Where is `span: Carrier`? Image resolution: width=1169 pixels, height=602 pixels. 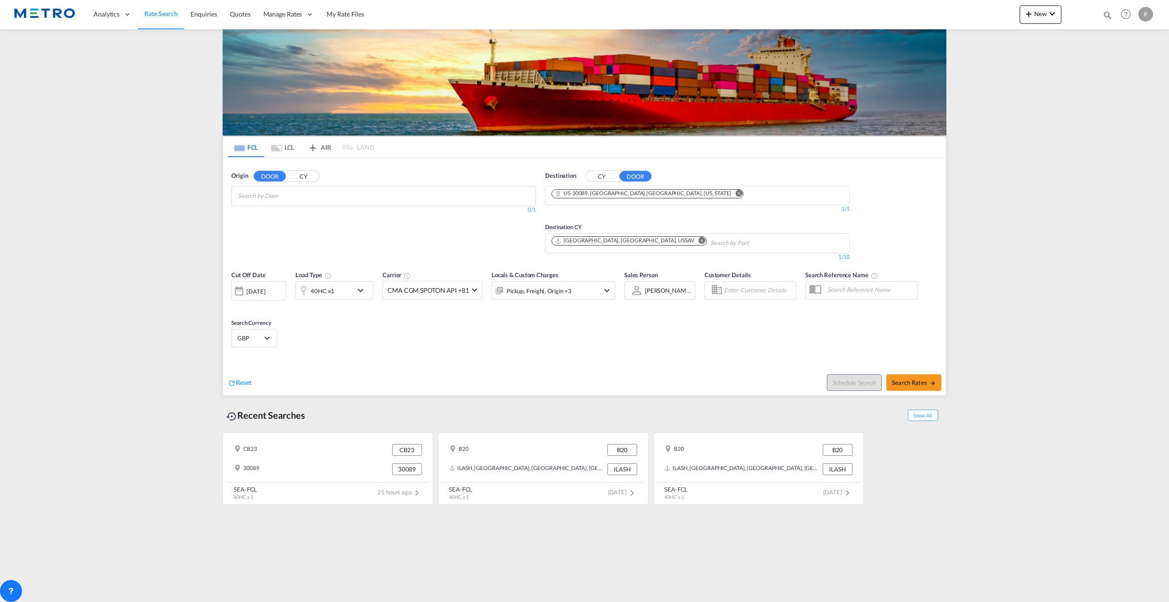 span: Carrier is located at coordinates (397, 275).